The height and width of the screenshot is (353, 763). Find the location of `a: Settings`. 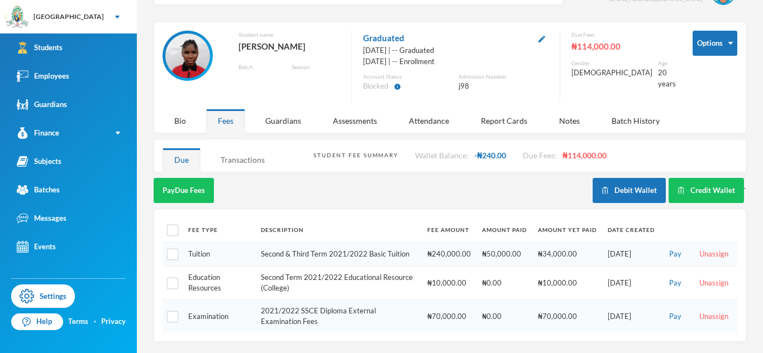

a: Settings is located at coordinates (43, 297).